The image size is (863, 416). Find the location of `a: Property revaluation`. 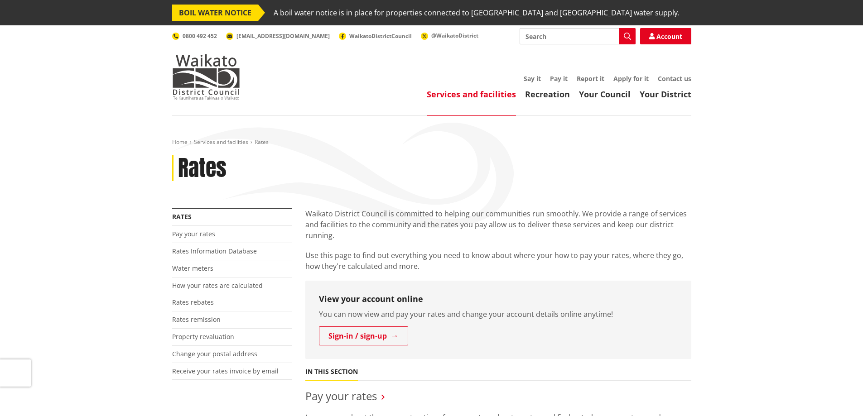

a: Property revaluation is located at coordinates (203, 337).